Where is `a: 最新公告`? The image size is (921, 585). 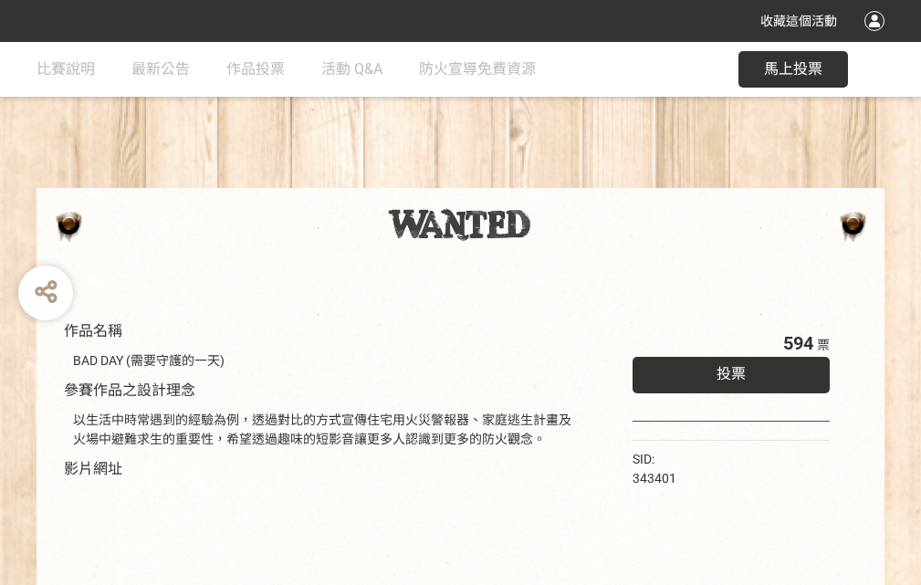
a: 最新公告 is located at coordinates (161, 69).